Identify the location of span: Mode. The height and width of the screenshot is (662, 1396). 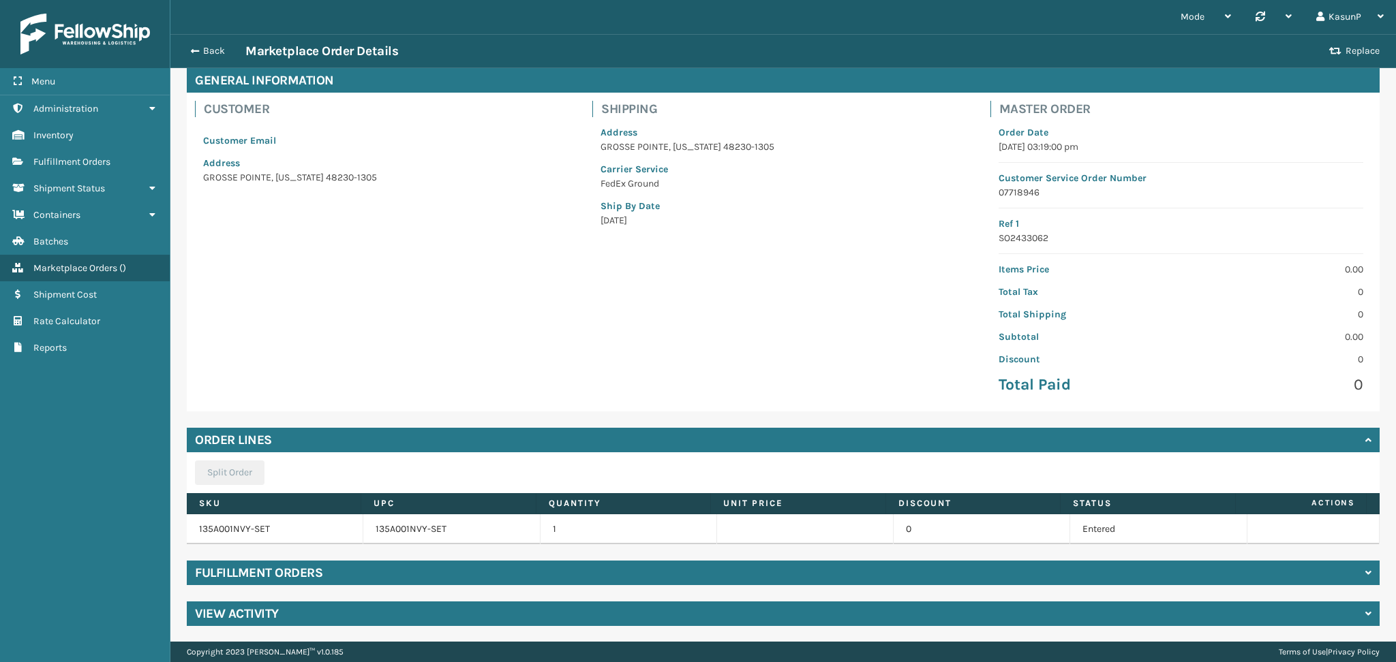
(1192, 16).